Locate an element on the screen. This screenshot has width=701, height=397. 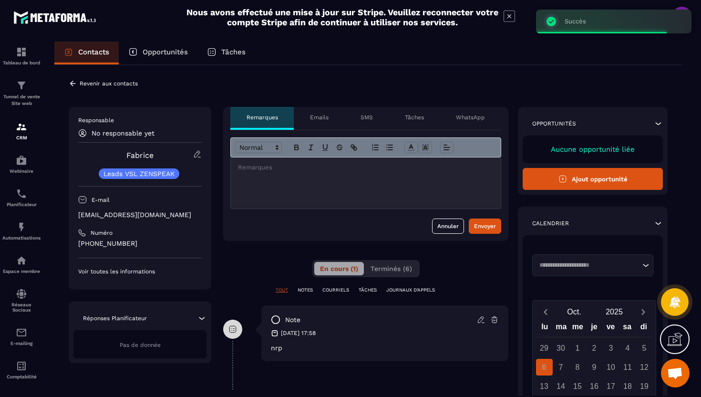
button: Annuler is located at coordinates (448, 226).